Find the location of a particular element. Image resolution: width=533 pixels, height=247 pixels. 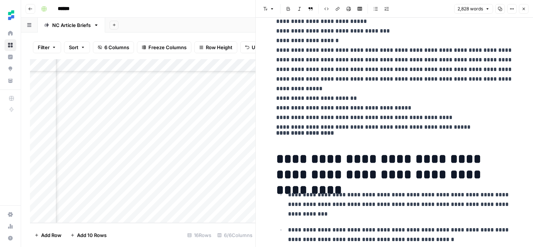

span: Sort is located at coordinates (74, 47).